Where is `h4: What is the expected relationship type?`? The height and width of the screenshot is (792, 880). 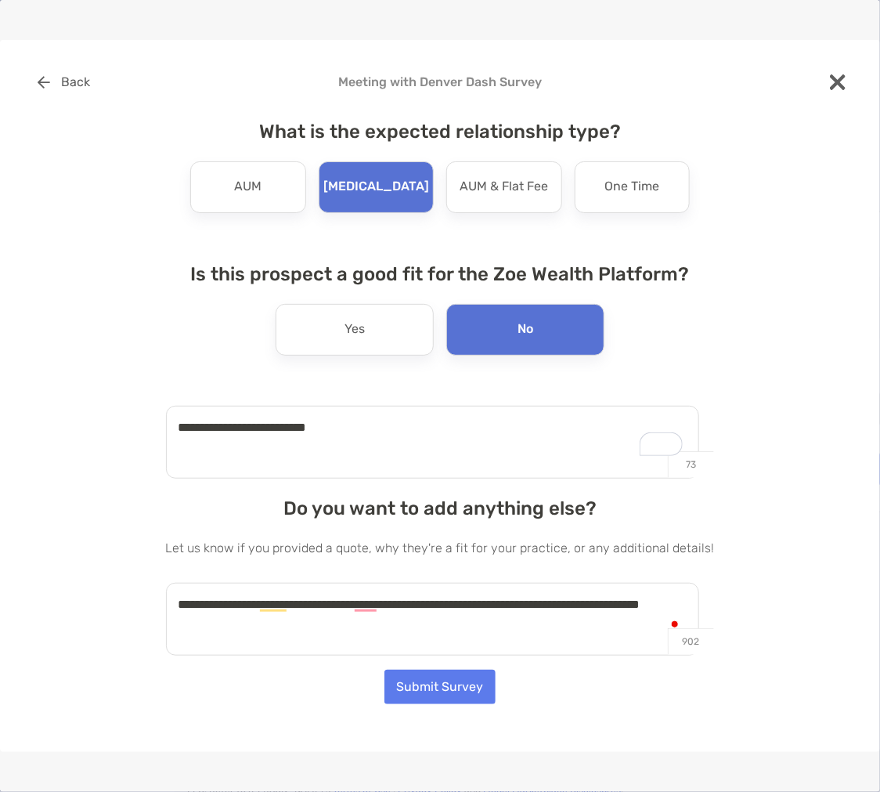 h4: What is the expected relationship type? is located at coordinates (440, 132).